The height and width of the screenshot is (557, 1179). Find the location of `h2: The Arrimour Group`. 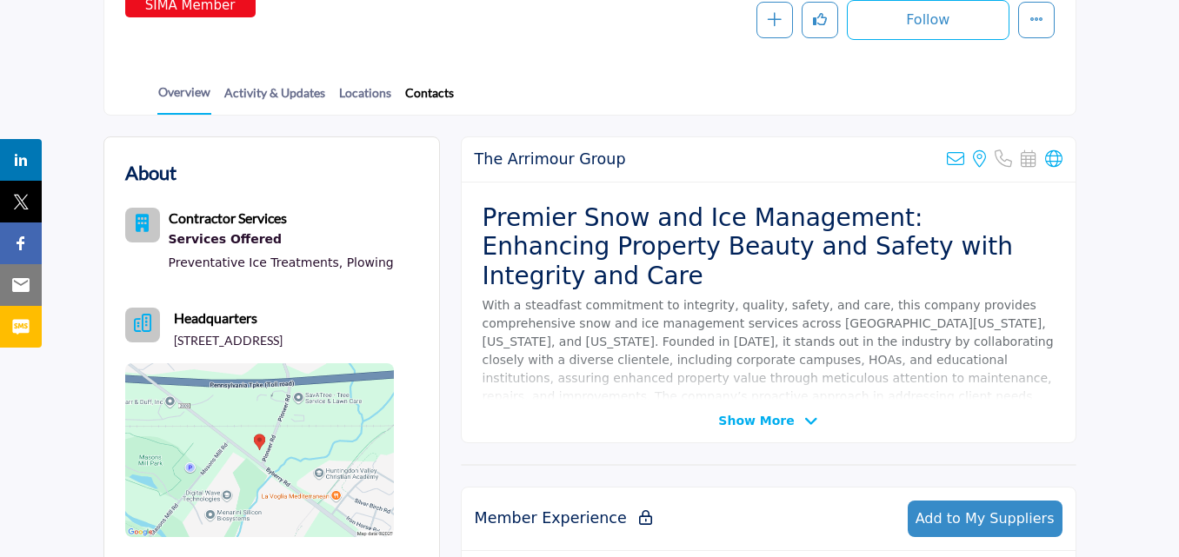

h2: The Arrimour Group is located at coordinates (550, 159).